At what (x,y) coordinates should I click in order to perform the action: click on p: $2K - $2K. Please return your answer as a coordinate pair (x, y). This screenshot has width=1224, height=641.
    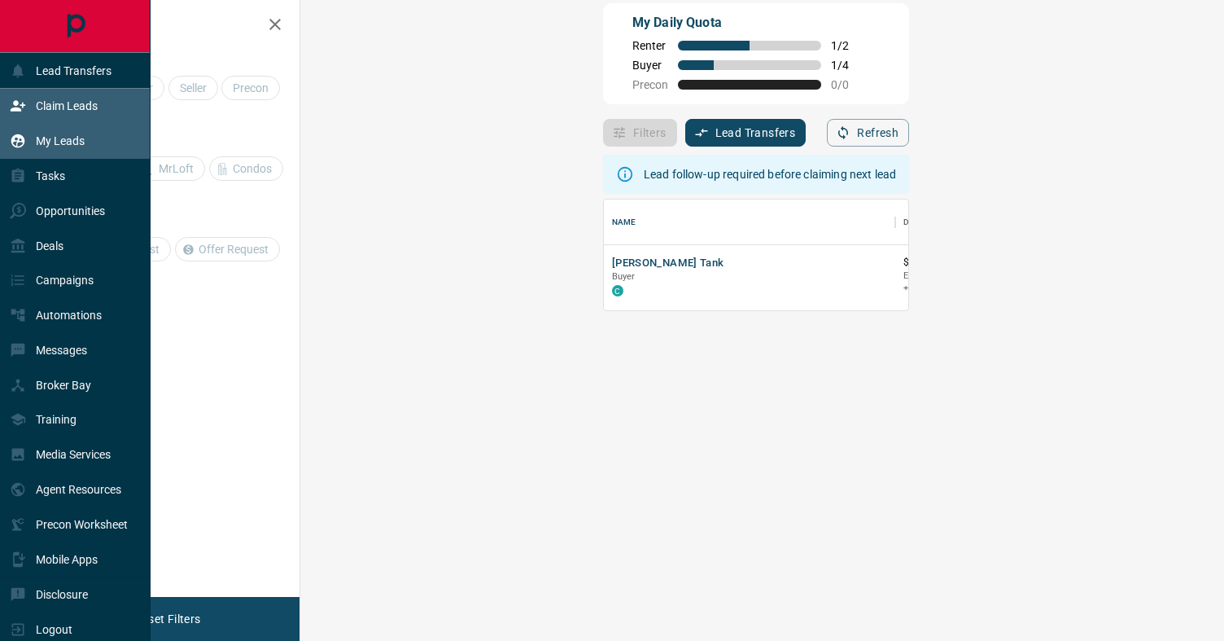
    Looking at the image, I should click on (977, 262).